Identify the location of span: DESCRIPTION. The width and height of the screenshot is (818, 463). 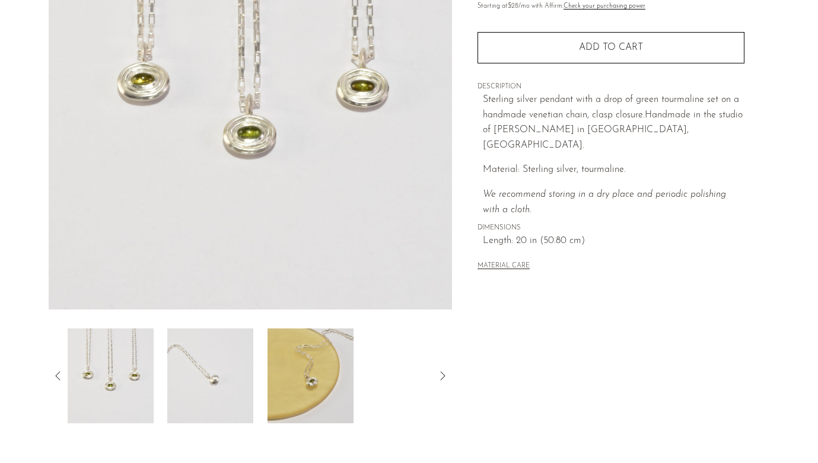
(611, 87).